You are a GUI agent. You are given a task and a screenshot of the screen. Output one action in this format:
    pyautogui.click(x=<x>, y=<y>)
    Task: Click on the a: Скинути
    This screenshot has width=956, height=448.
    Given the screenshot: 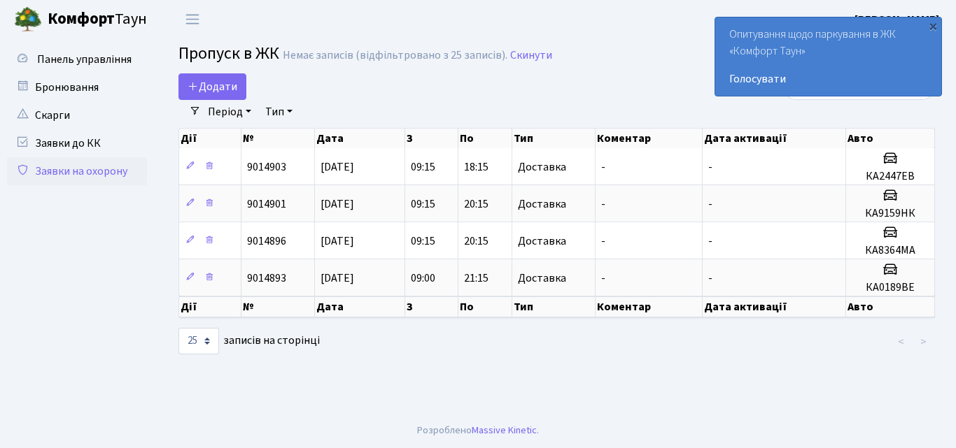 What is the action you would take?
    pyautogui.click(x=531, y=55)
    